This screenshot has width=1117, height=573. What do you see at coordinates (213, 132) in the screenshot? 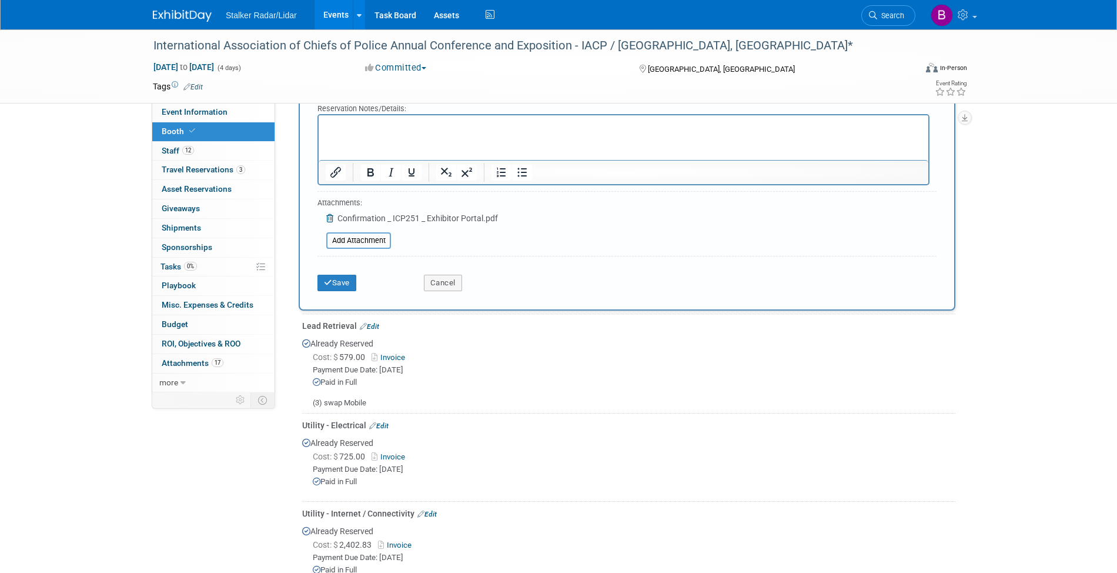
I see `a: Booth` at bounding box center [213, 132].